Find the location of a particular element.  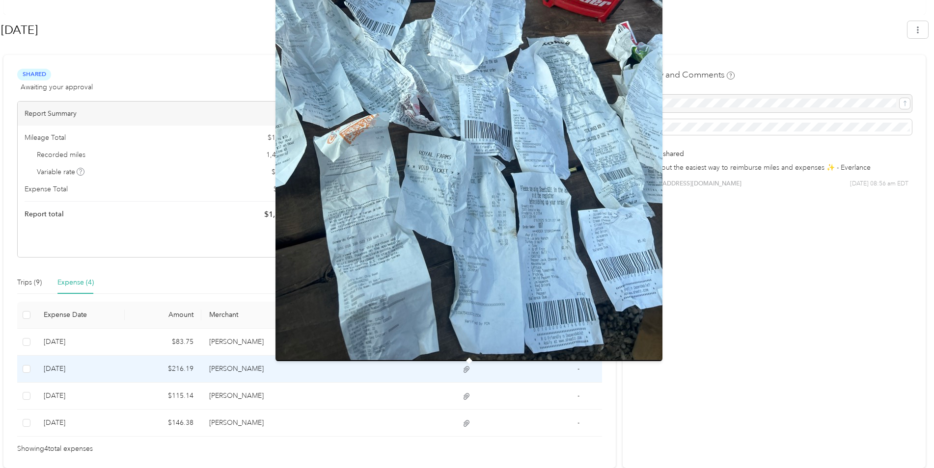

th: Amount is located at coordinates (163, 315).